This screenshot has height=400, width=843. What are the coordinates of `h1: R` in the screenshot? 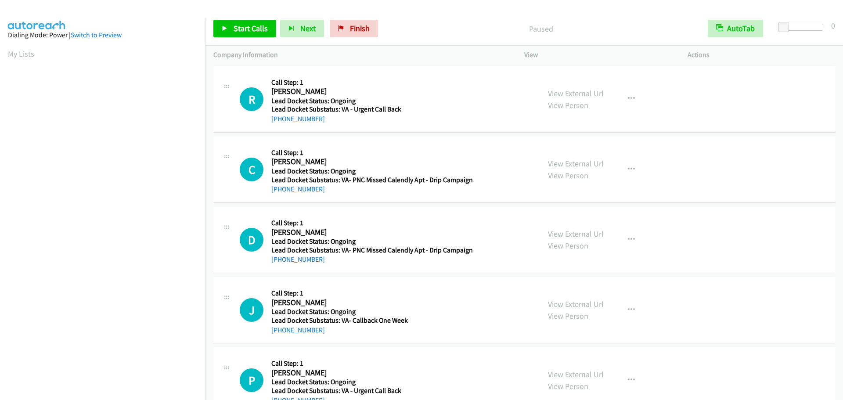 It's located at (252, 99).